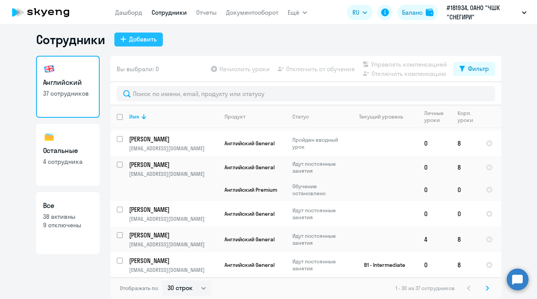 The width and height of the screenshot is (537, 299). What do you see at coordinates (425, 288) in the screenshot?
I see `span: 1 - 30 из 37 сотрудников` at bounding box center [425, 288].